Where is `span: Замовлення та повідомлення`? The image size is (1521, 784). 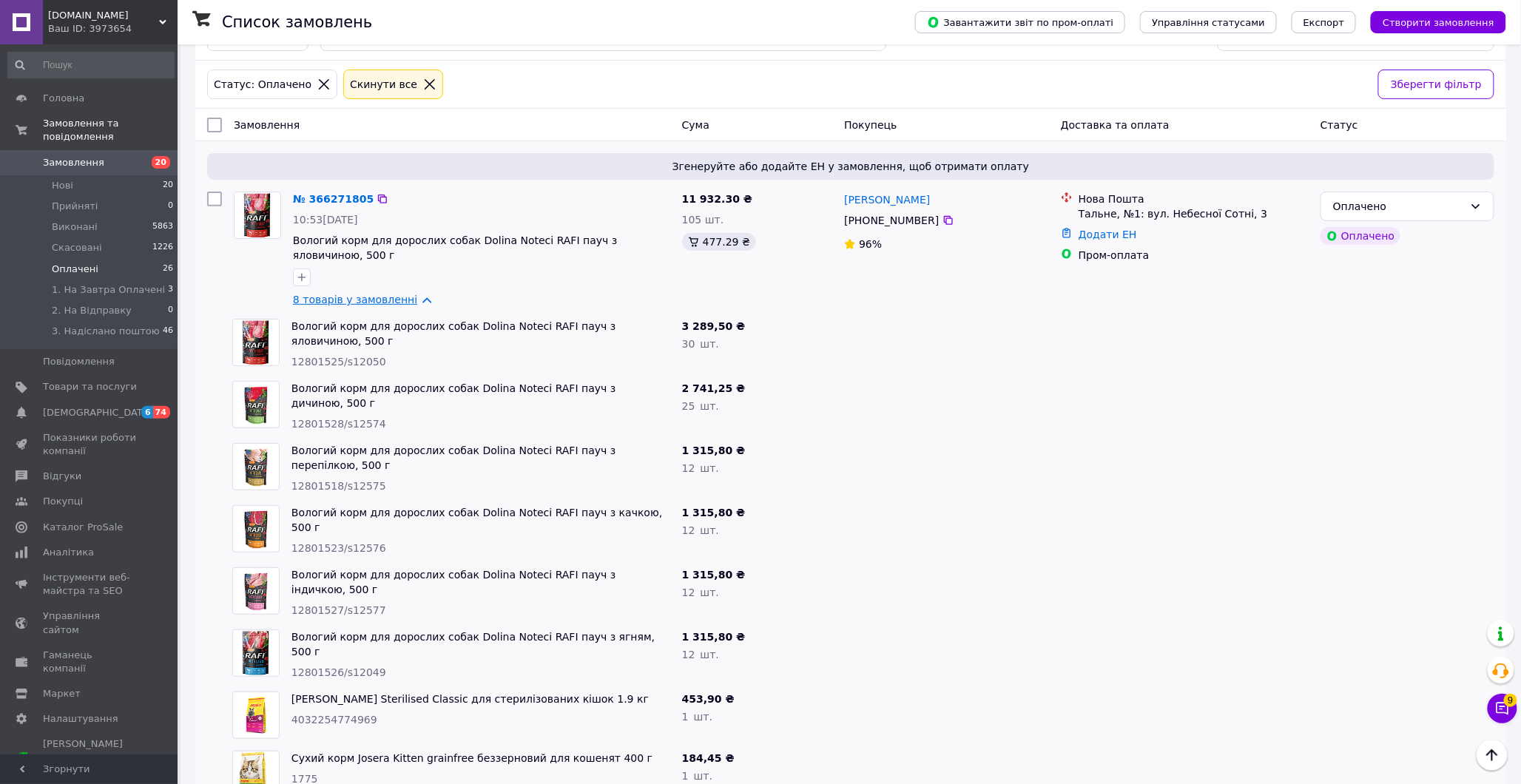 span: Замовлення та повідомлення is located at coordinates (110, 130).